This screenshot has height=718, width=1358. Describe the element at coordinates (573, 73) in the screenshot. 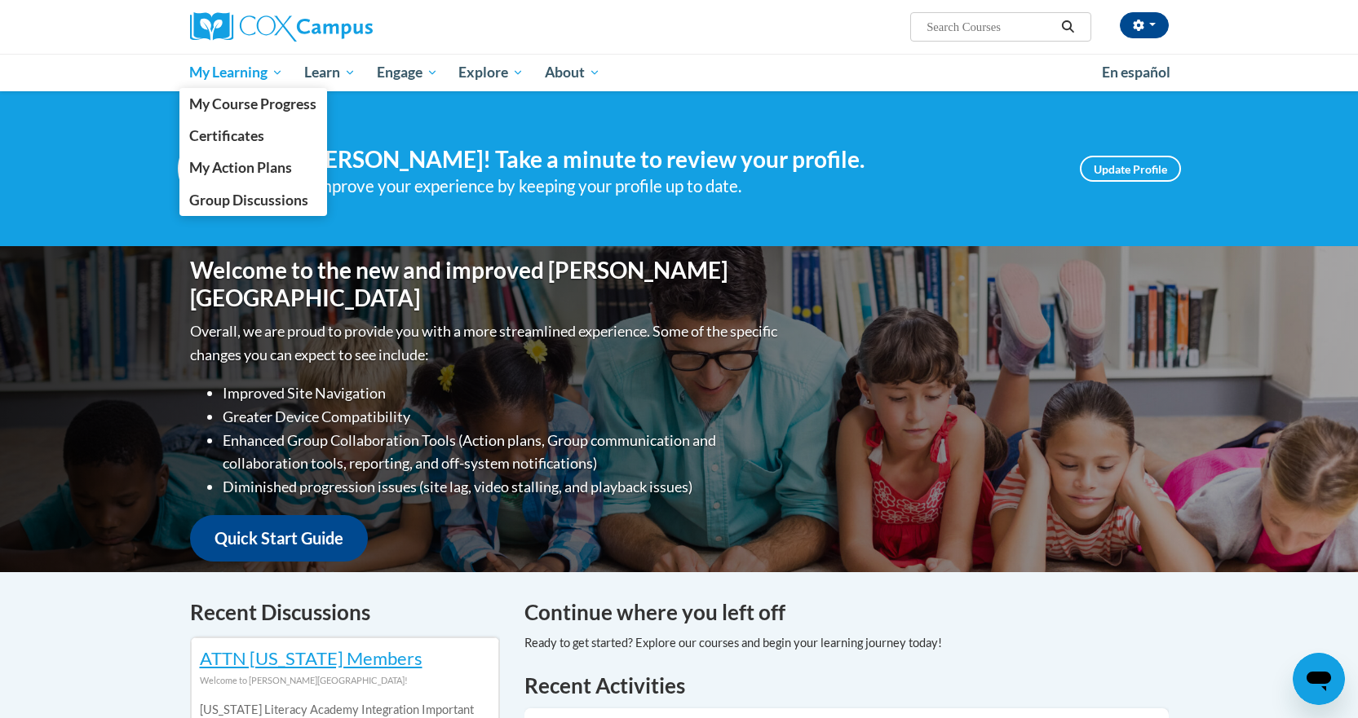

I see `span: About` at that location.